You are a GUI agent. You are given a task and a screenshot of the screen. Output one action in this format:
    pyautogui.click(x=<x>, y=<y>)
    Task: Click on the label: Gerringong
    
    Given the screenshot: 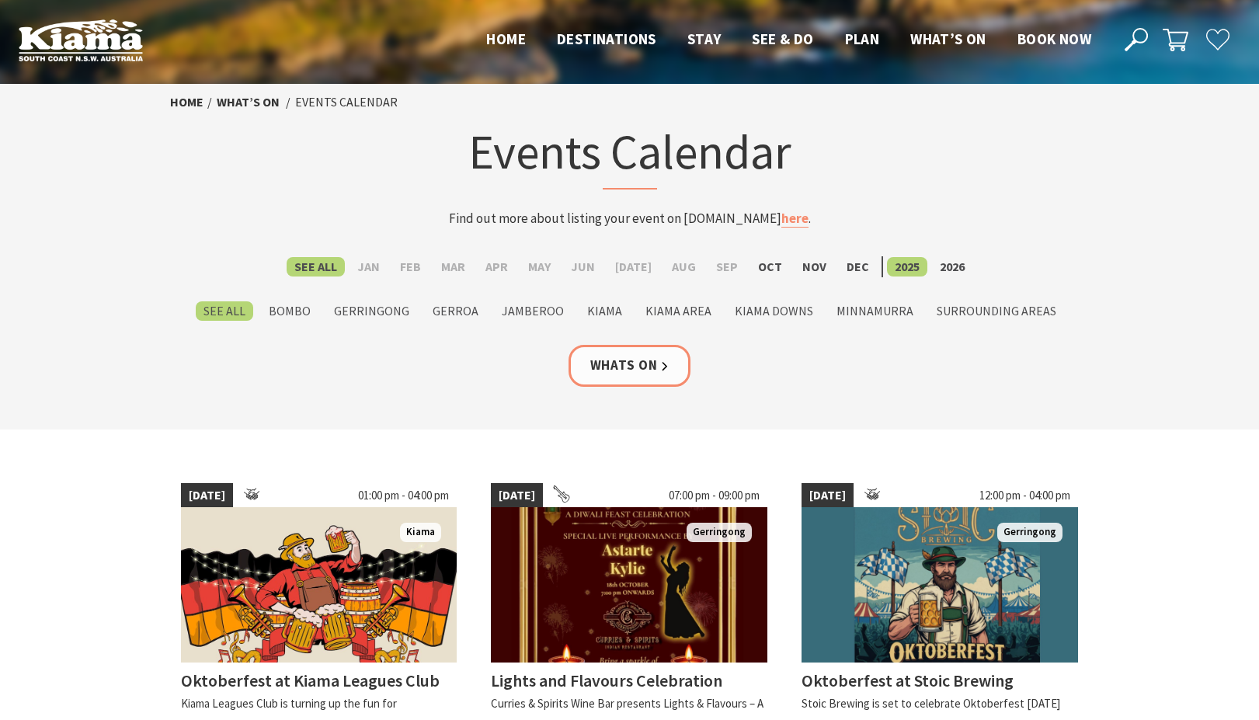 What is the action you would take?
    pyautogui.click(x=371, y=311)
    